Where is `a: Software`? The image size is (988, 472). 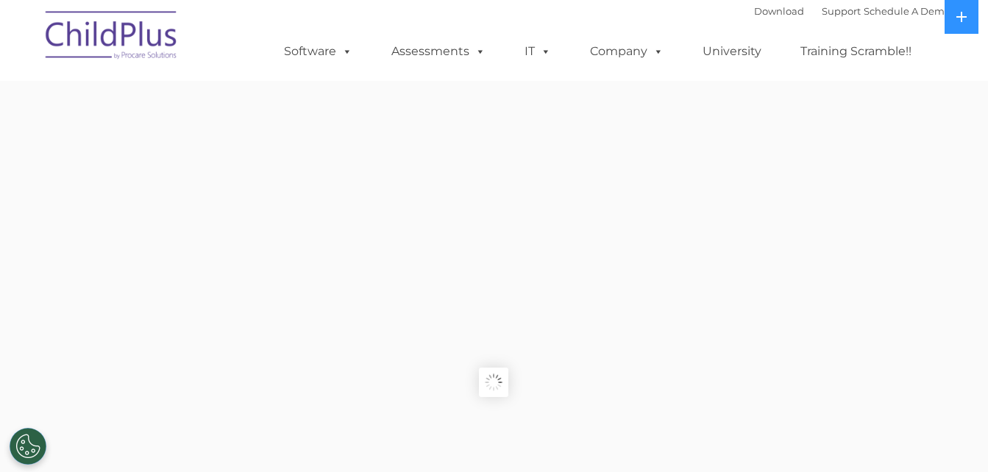 a: Software is located at coordinates (318, 51).